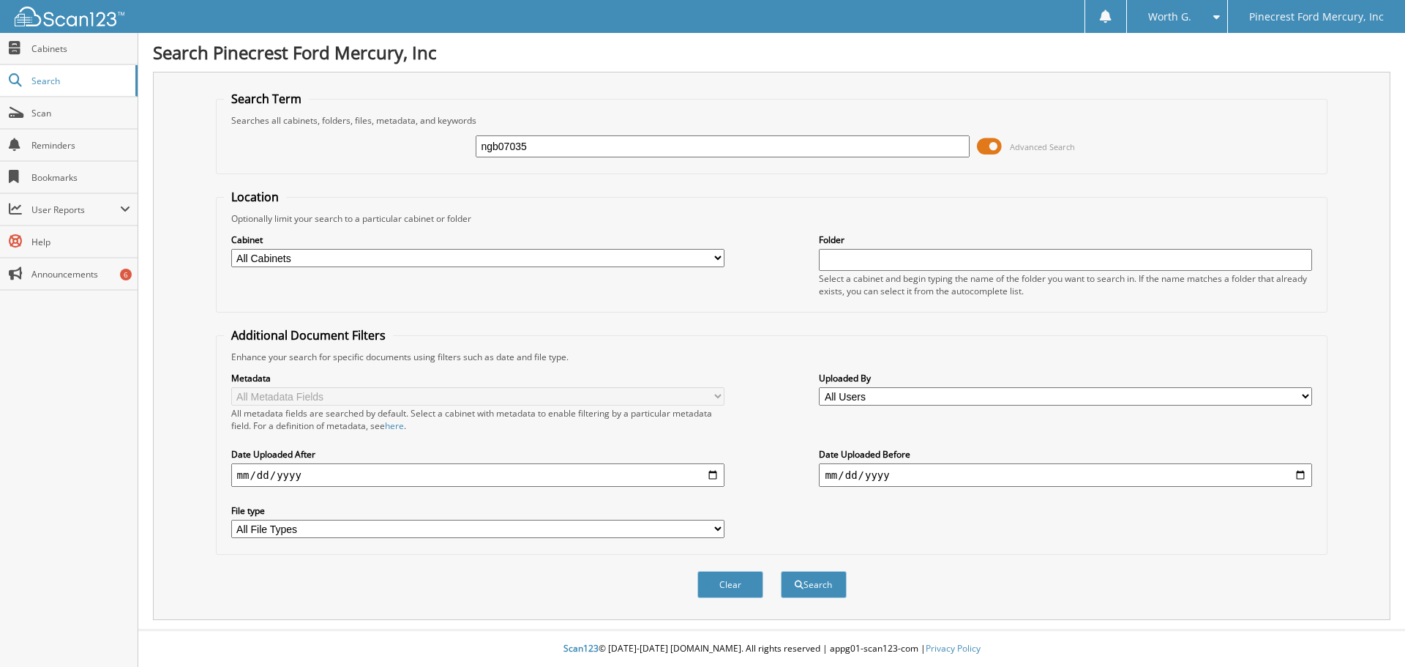  What do you see at coordinates (81, 145) in the screenshot?
I see `span: Reminders` at bounding box center [81, 145].